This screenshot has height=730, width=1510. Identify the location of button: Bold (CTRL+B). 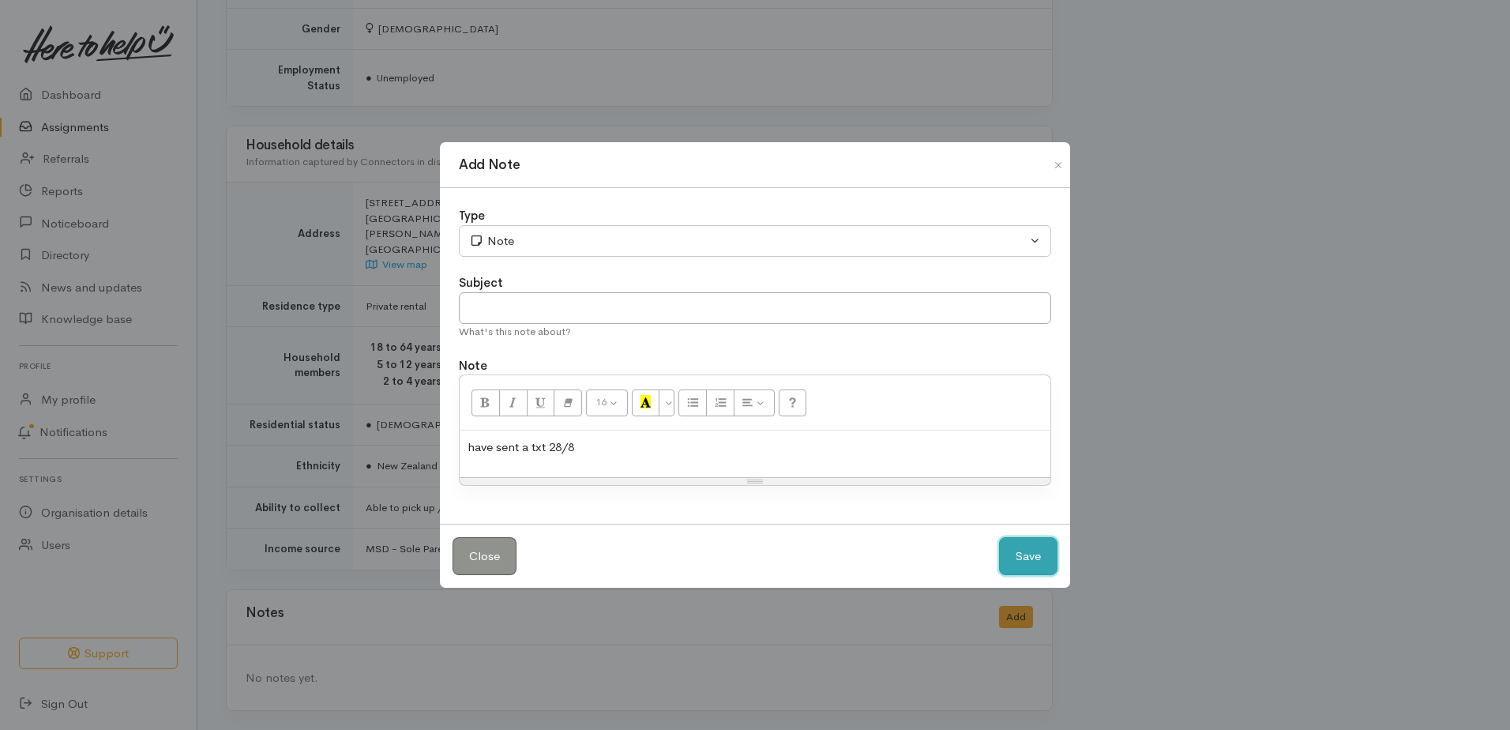
(486, 403).